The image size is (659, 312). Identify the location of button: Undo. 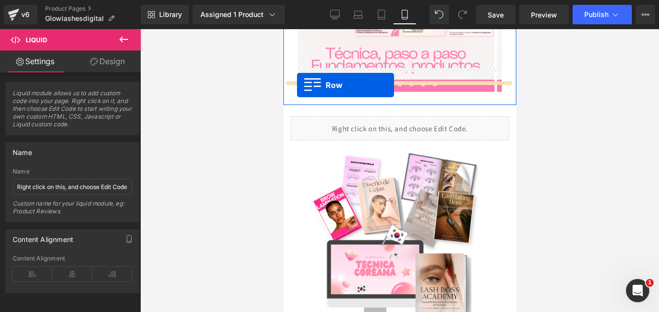
(439, 15).